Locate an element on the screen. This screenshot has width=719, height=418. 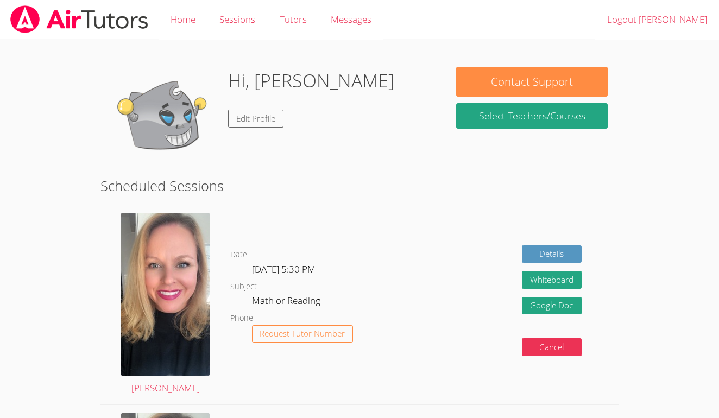
span: Request Tutor Number is located at coordinates (302, 334).